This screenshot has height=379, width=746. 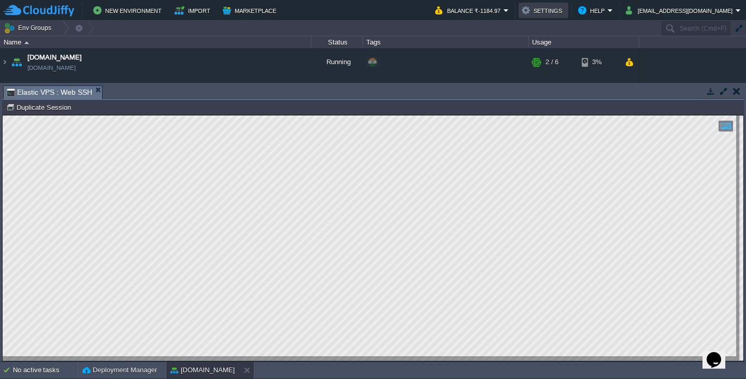 I want to click on span: wellbyqr-wrapper, so click(x=52, y=86).